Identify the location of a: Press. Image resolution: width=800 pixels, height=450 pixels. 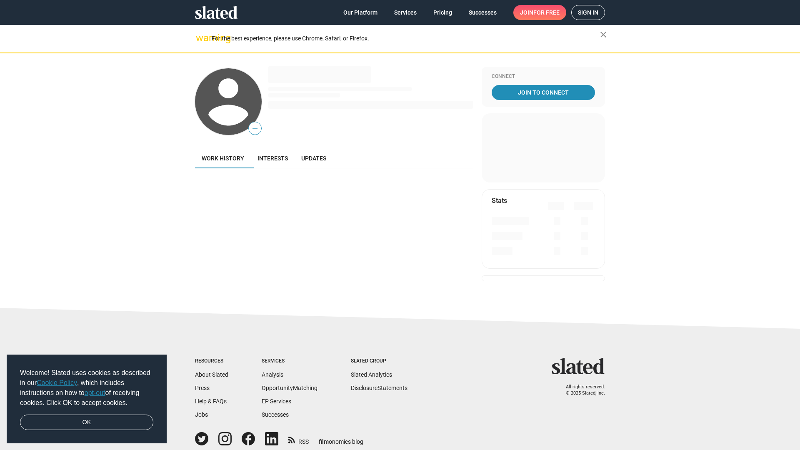
(202, 388).